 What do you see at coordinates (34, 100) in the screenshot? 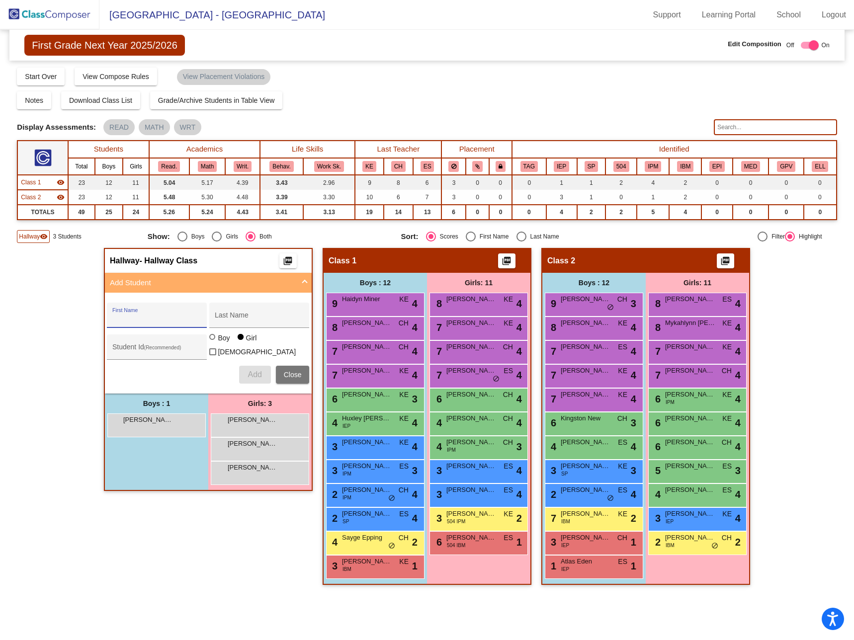
I see `span: Notes` at bounding box center [34, 100].